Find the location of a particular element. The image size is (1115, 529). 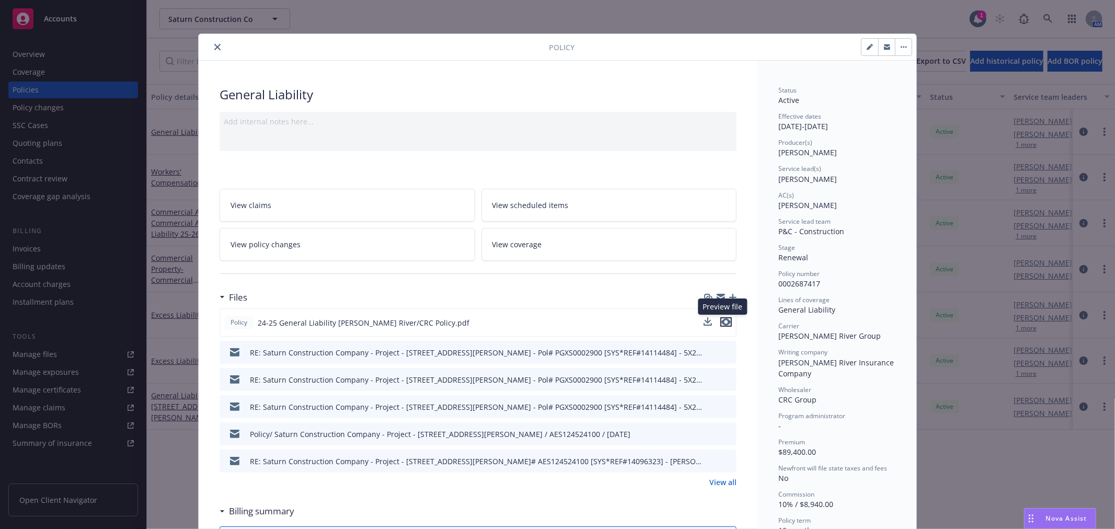

span: 0002687417 is located at coordinates (799, 283).